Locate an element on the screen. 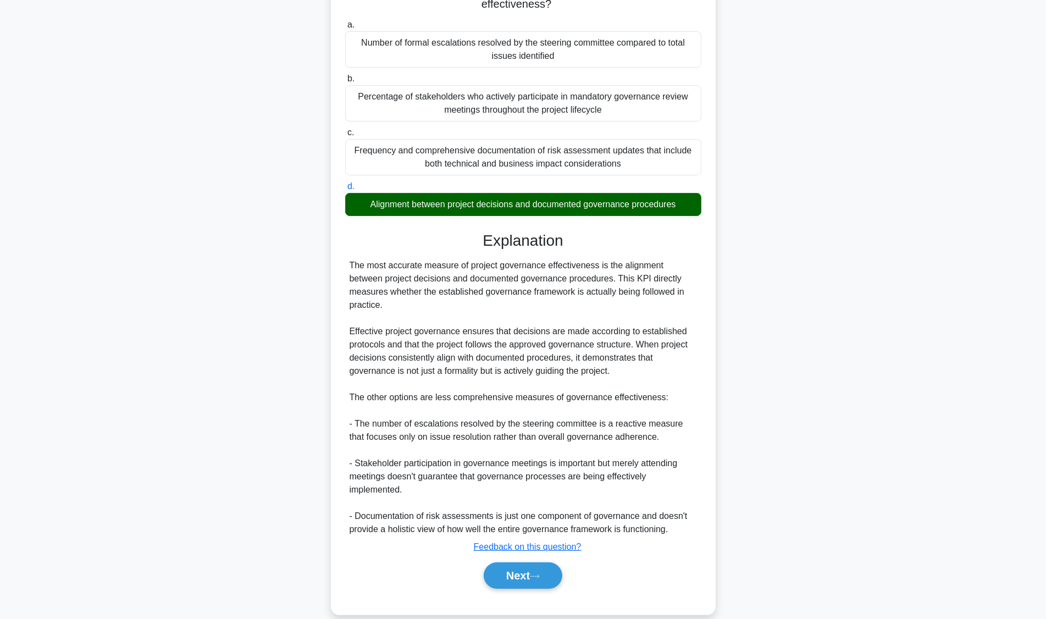 This screenshot has height=619, width=1046. span: a. is located at coordinates (351, 24).